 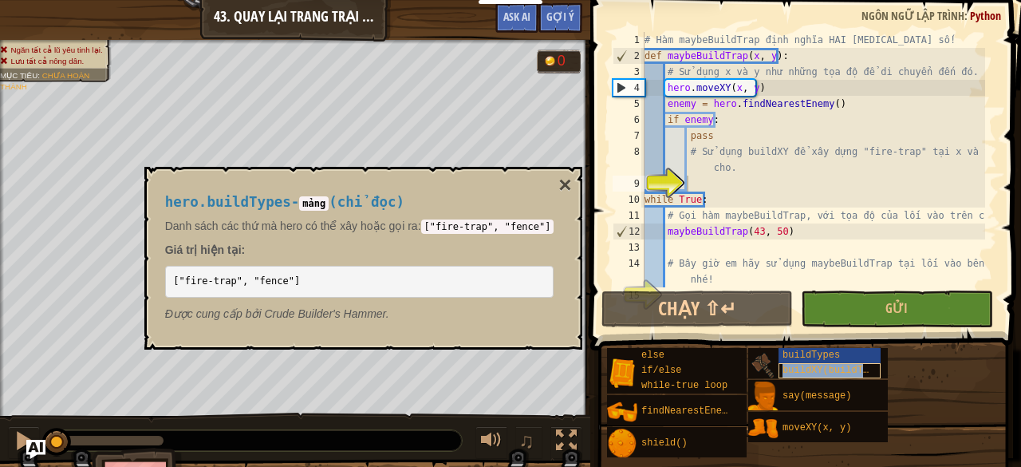 What do you see at coordinates (817, 427) in the screenshot?
I see `span: moveXY(x, y)` at bounding box center [817, 427].